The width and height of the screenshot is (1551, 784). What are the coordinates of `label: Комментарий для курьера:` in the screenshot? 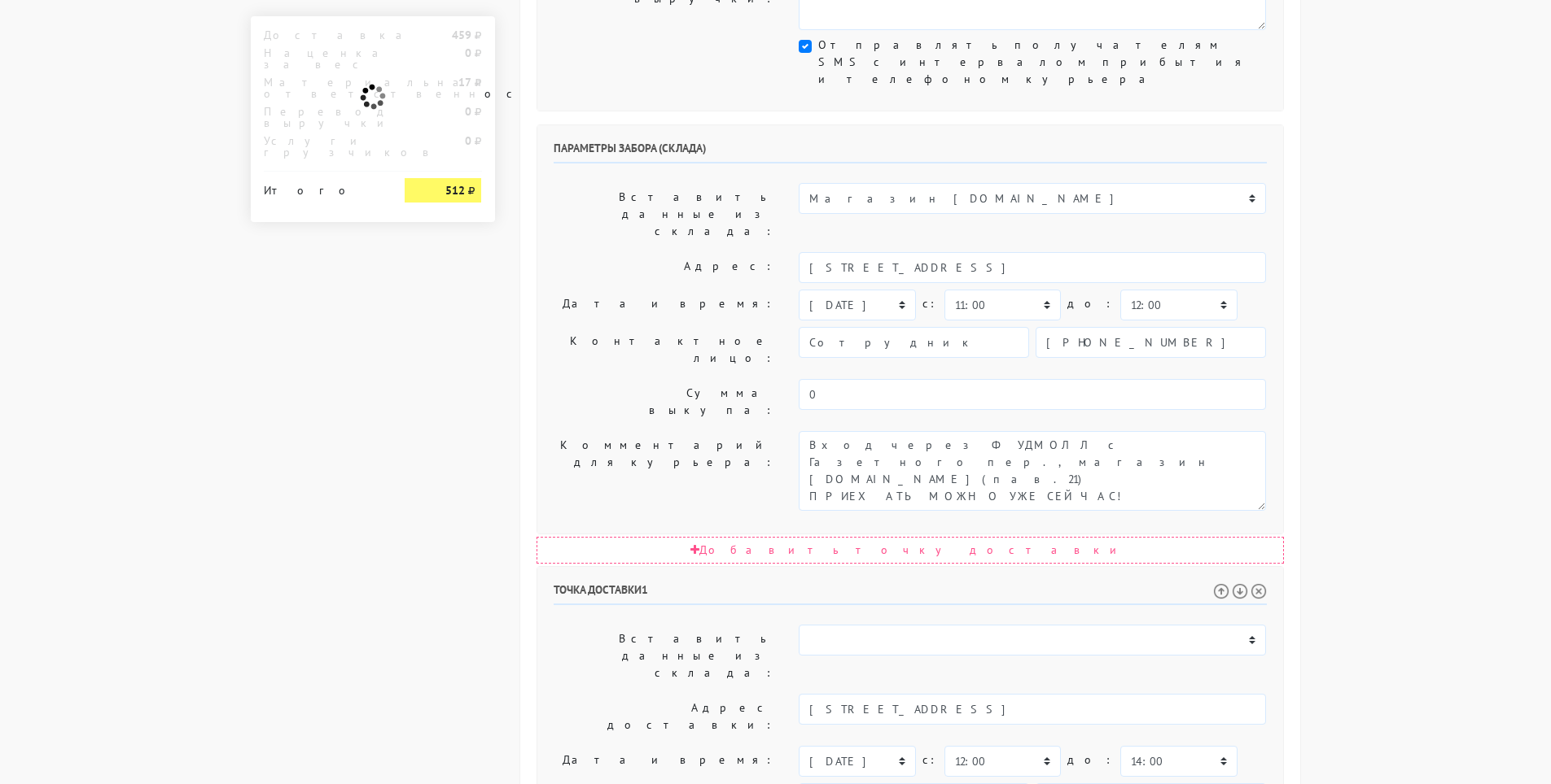 It's located at (665, 471).